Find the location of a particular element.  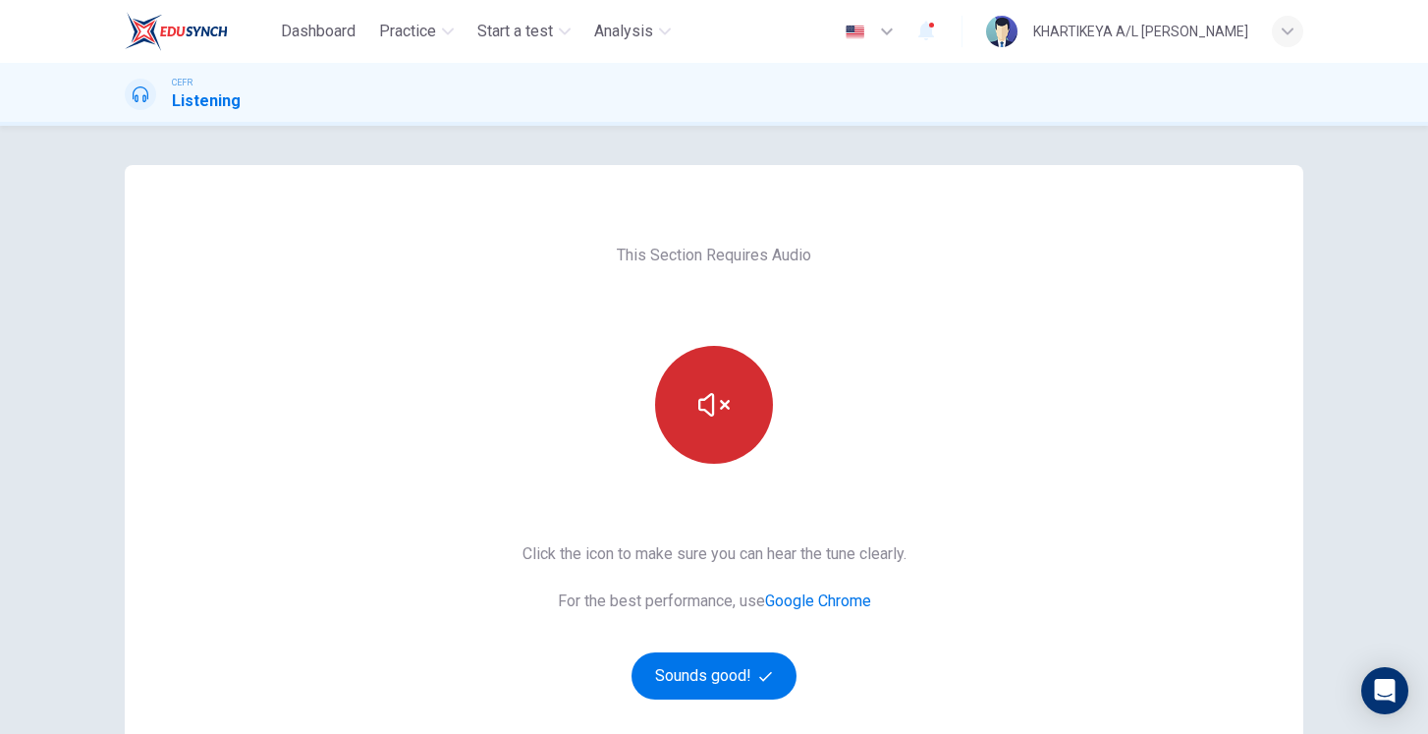

span: This Section Requires Audio is located at coordinates (714, 255).